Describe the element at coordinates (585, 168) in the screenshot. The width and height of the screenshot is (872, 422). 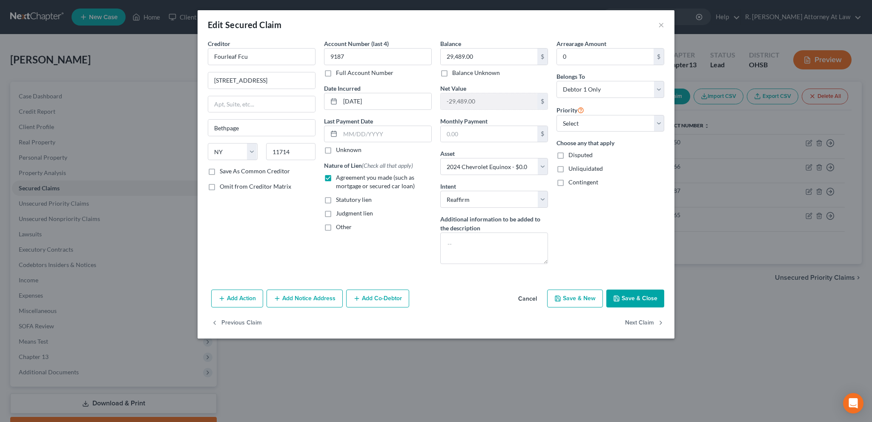
I see `span: Unliquidated` at that location.